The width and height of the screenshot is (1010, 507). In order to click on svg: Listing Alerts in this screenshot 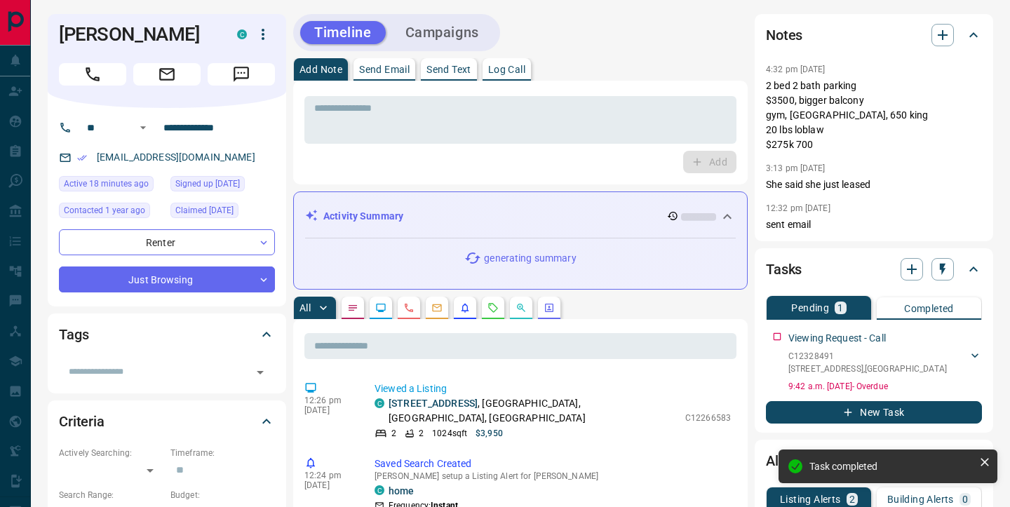, I will do `click(465, 308)`.